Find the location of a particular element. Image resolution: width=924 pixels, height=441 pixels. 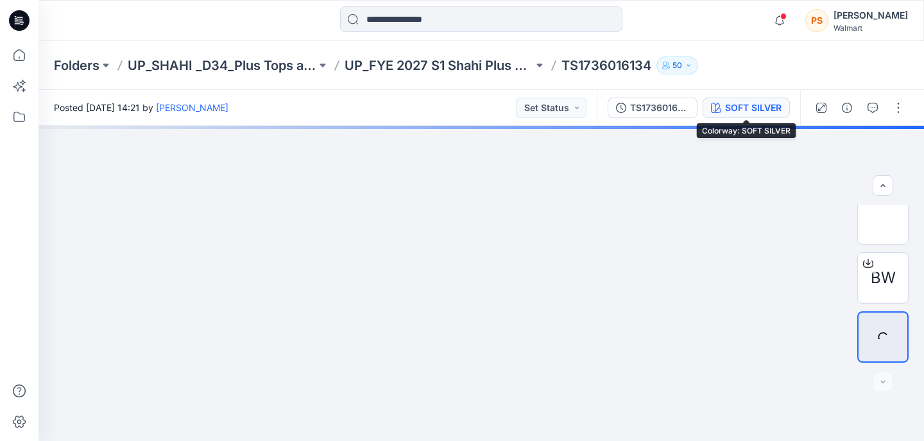

span: BW is located at coordinates (883, 278).